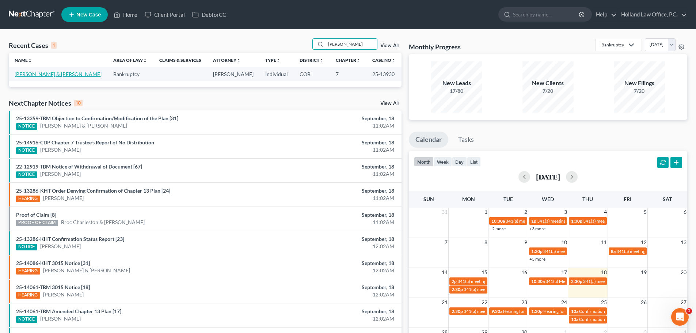 The height and width of the screenshot is (333, 696). Describe the element at coordinates (604, 242) in the screenshot. I see `span: 11` at that location.